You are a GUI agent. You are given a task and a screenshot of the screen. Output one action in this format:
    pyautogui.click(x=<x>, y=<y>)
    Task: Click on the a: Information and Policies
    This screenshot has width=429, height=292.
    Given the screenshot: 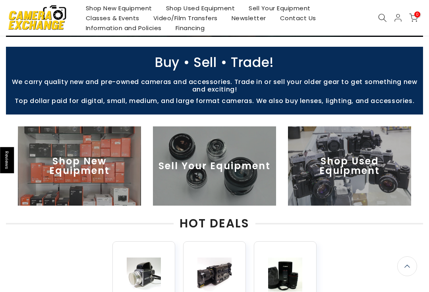 What is the action you would take?
    pyautogui.click(x=123, y=28)
    